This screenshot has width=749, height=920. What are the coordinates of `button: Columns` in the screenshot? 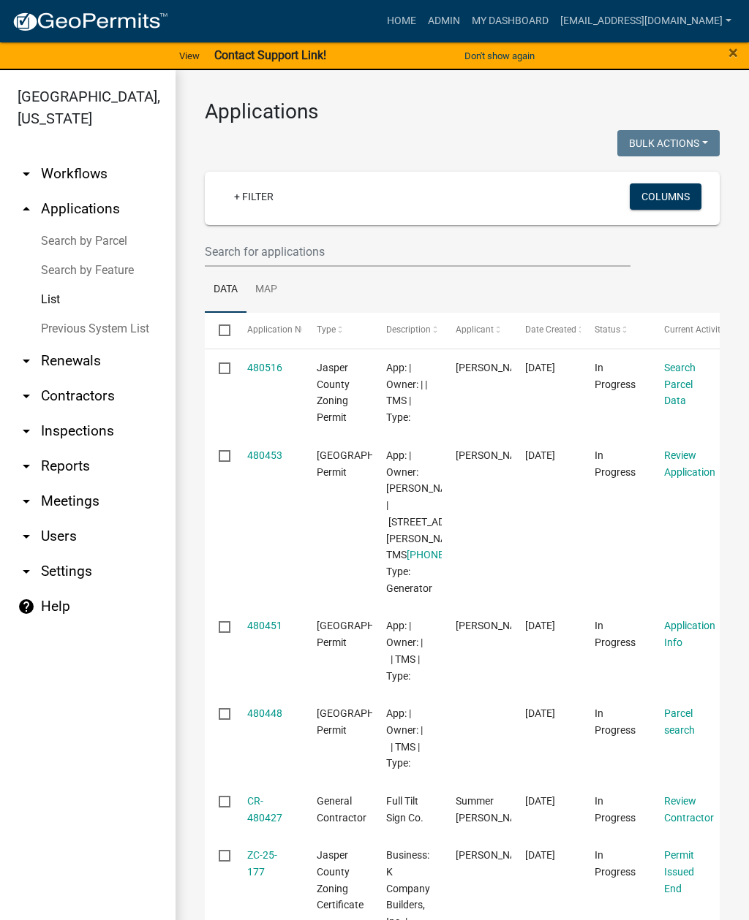 It's located at (665, 197).